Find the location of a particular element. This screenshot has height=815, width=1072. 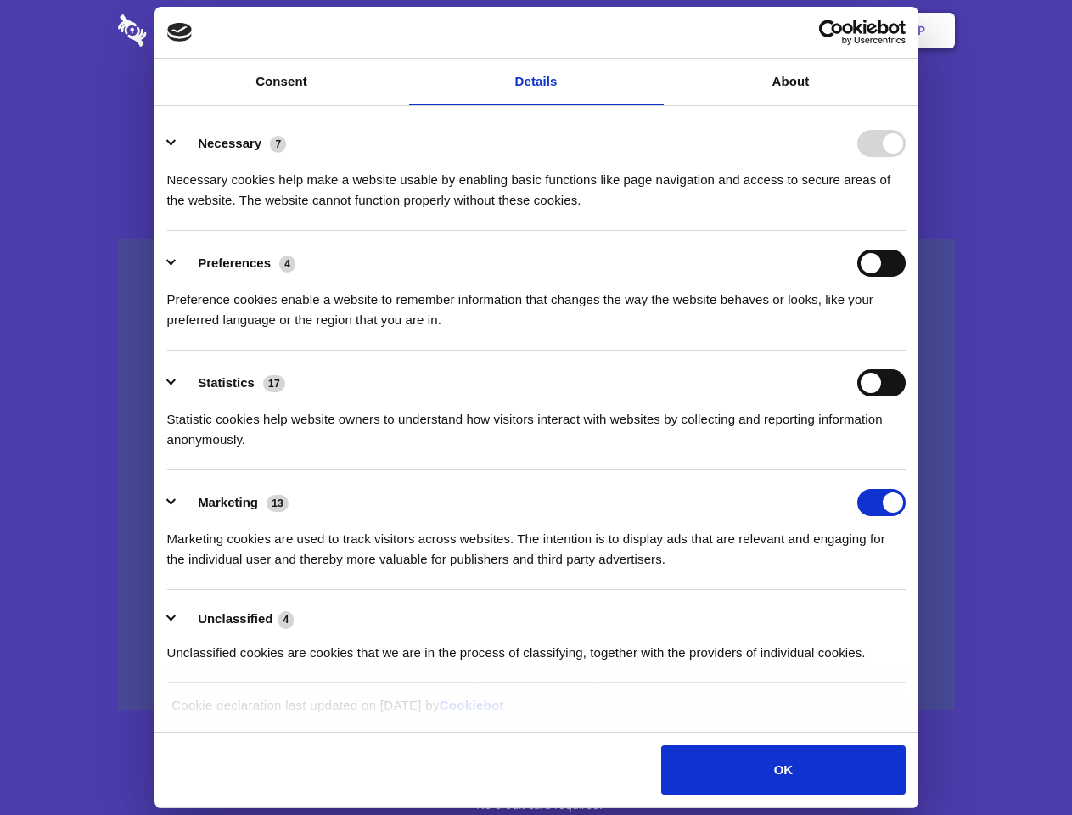

span: 17 is located at coordinates (274, 384).